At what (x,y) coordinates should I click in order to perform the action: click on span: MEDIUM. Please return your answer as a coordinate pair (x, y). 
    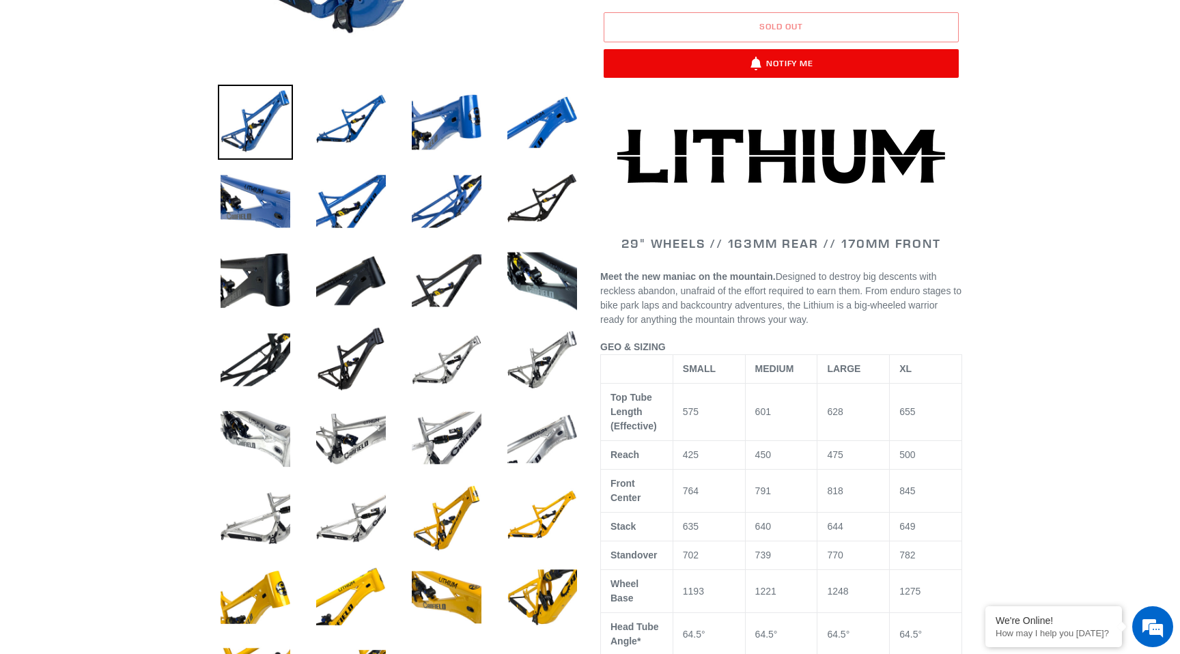
    Looking at the image, I should click on (775, 369).